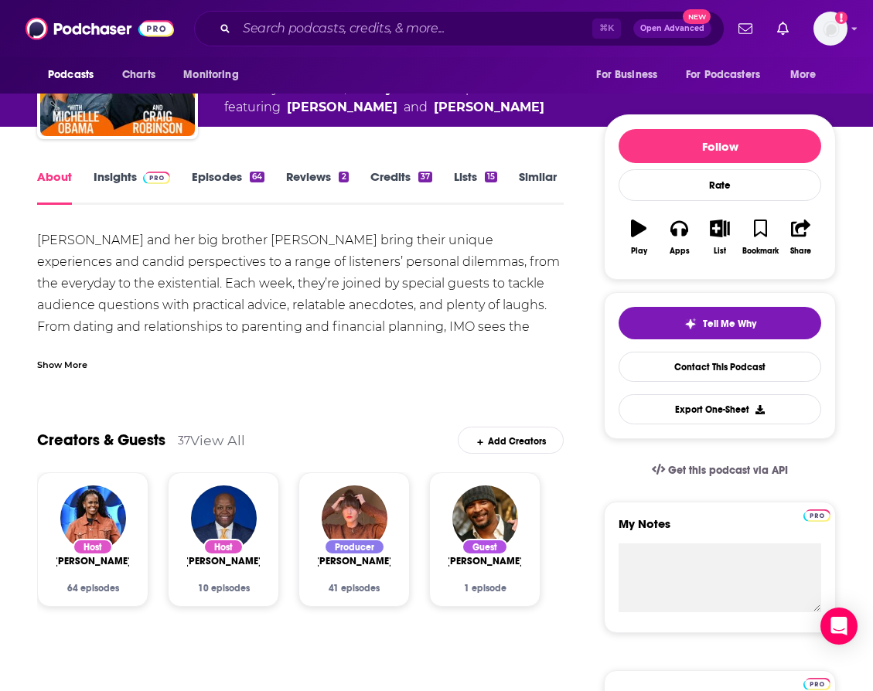 The width and height of the screenshot is (873, 691). Describe the element at coordinates (720, 530) in the screenshot. I see `label: My Notes` at that location.